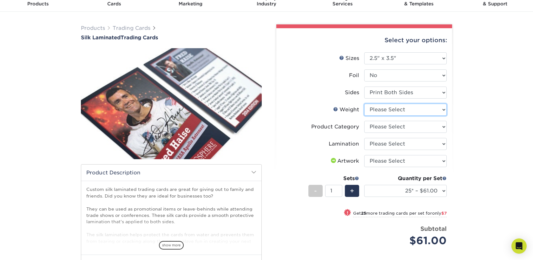 The image size is (533, 260). Describe the element at coordinates (171, 37) in the screenshot. I see `a: Silk LaminatedTrading Cards` at that location.